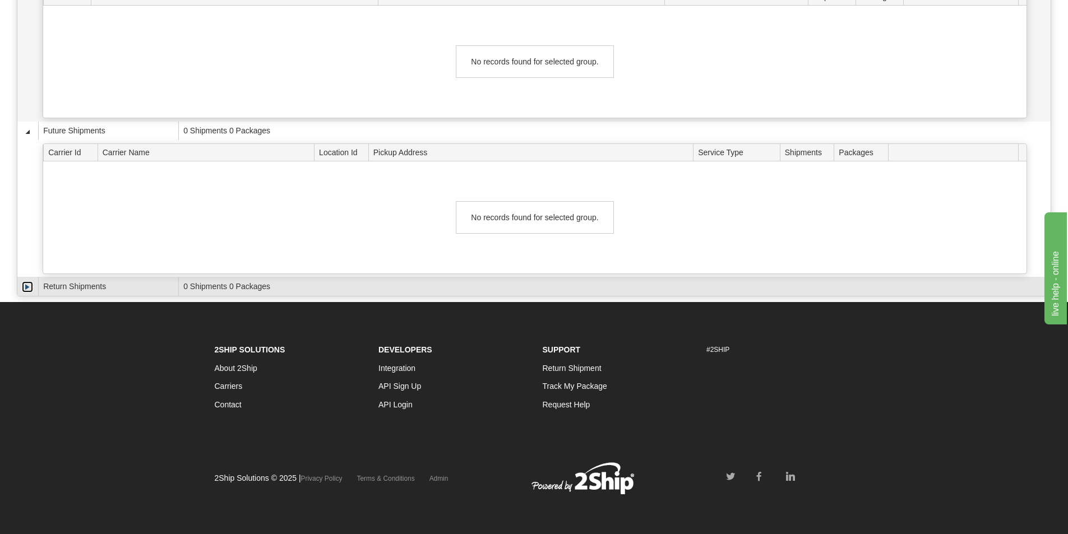  Describe the element at coordinates (439, 479) in the screenshot. I see `a: Admin` at that location.